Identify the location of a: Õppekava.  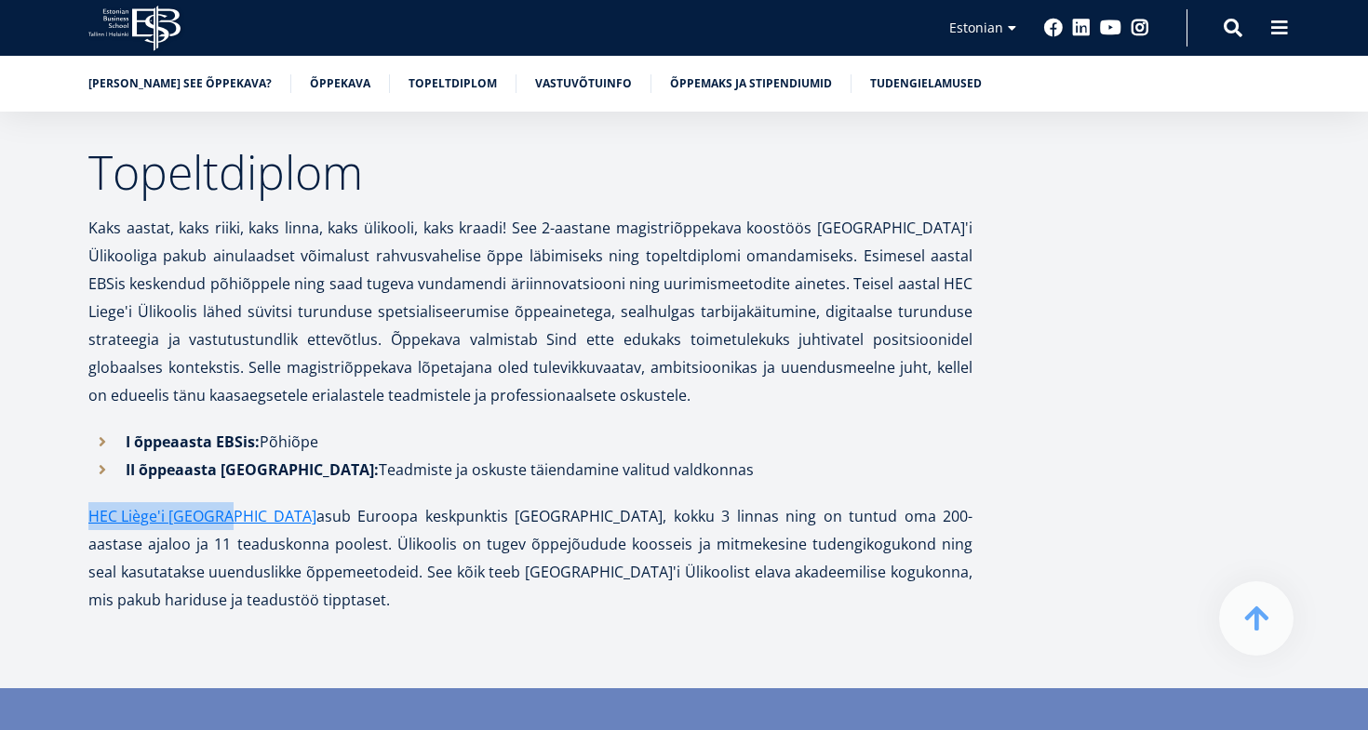
(340, 84).